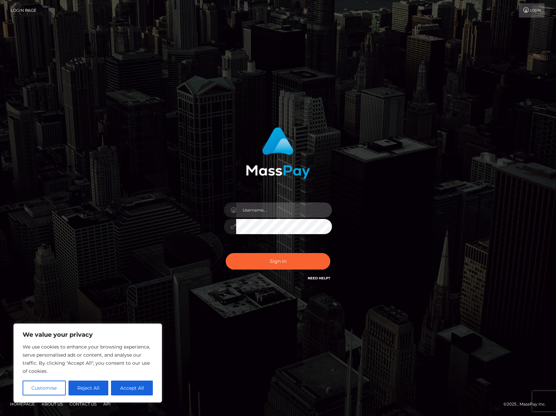 The height and width of the screenshot is (416, 556). Describe the element at coordinates (527, 404) in the screenshot. I see `div: © 2025 , MassPay Inc.` at that location.